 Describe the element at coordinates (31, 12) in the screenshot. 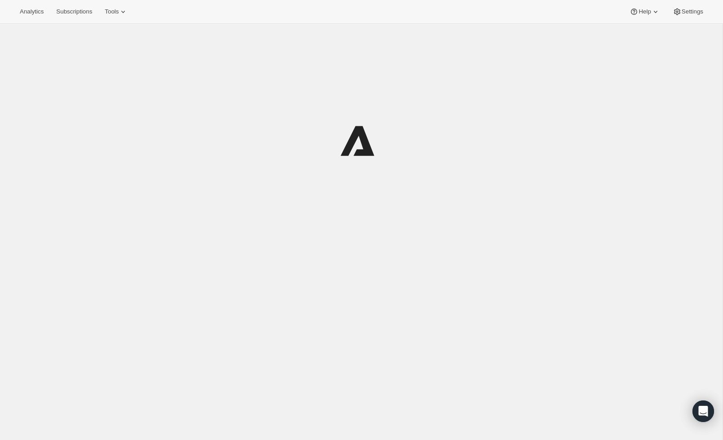

I see `span: Analytics` at that location.